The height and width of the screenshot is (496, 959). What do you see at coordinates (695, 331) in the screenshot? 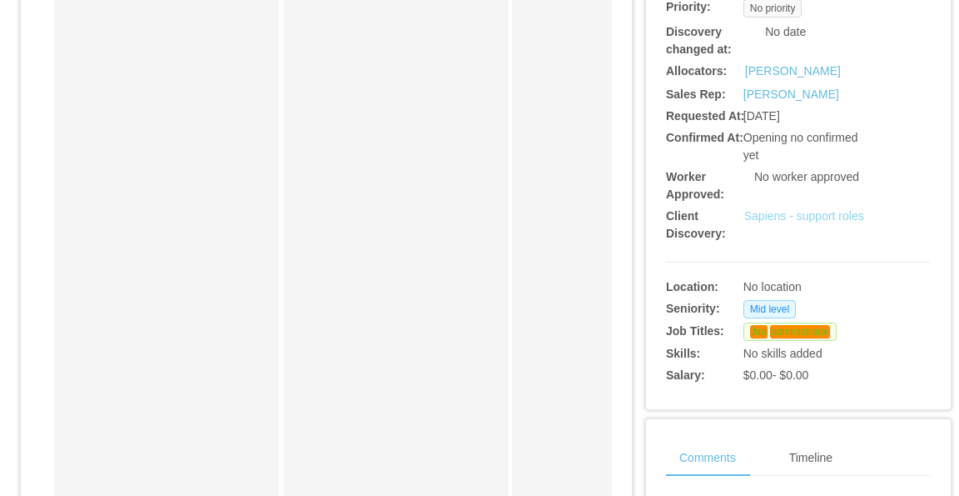
I see `b: Job Titles:` at bounding box center [695, 331].